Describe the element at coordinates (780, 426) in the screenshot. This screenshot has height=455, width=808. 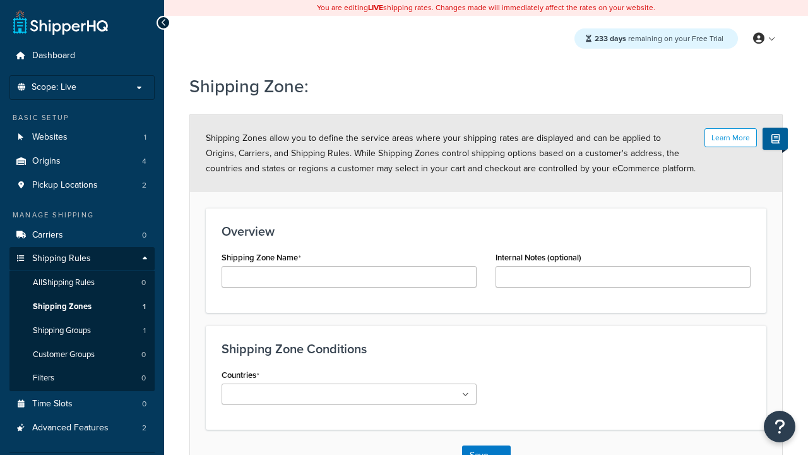
I see `button: Open Resource Center` at that location.